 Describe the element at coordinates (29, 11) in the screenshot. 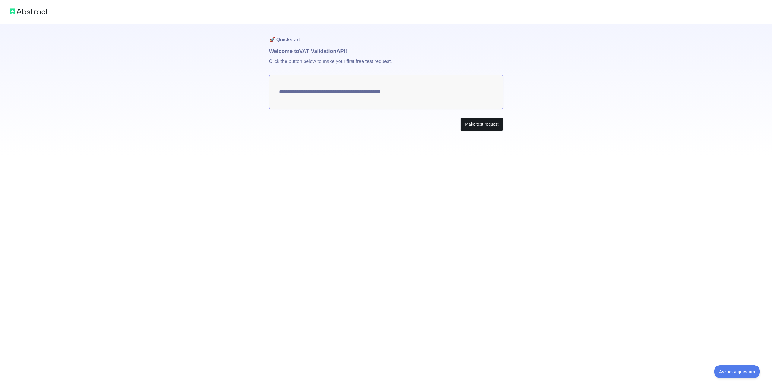

I see `img: Abstract logo` at that location.